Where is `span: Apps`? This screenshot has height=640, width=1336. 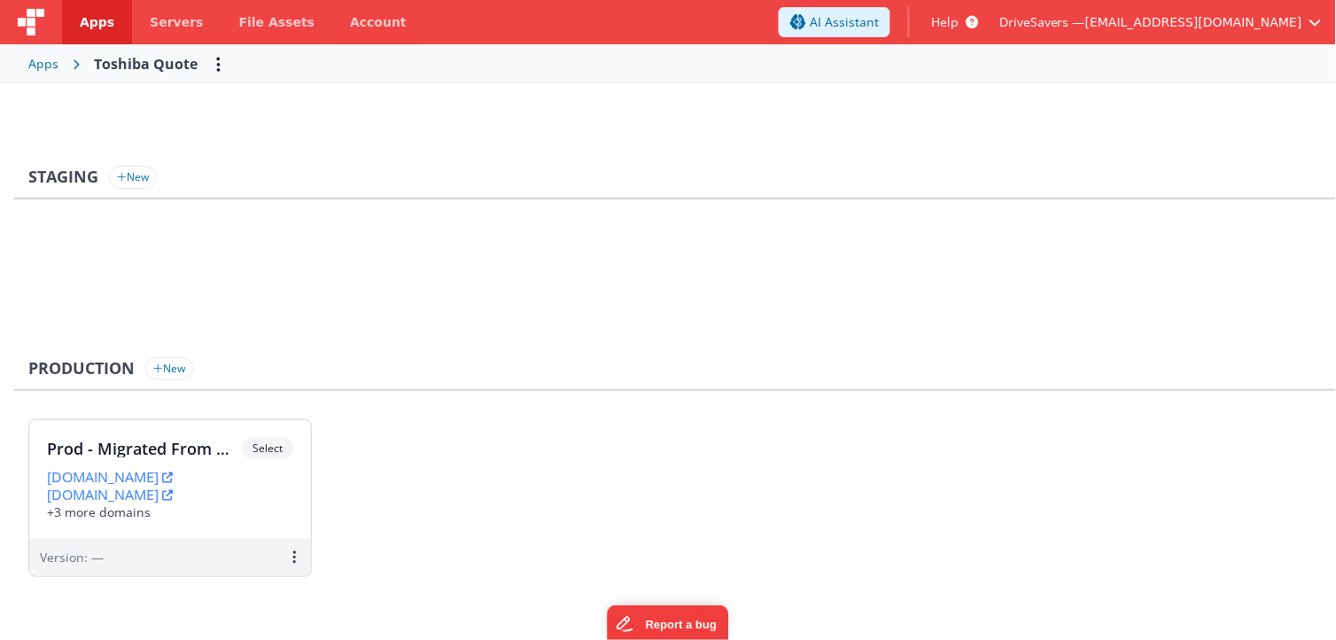 span: Apps is located at coordinates (97, 22).